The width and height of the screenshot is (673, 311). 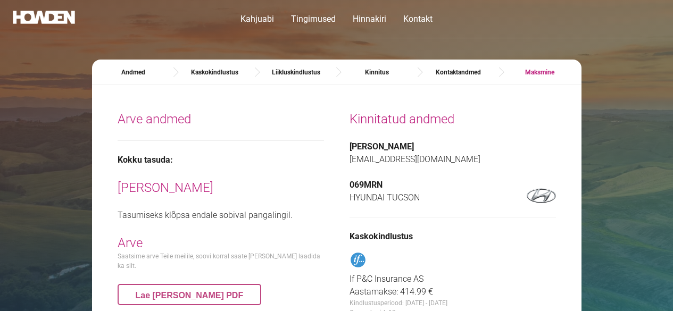 What do you see at coordinates (221, 243) in the screenshot?
I see `h2: Arve` at bounding box center [221, 243].